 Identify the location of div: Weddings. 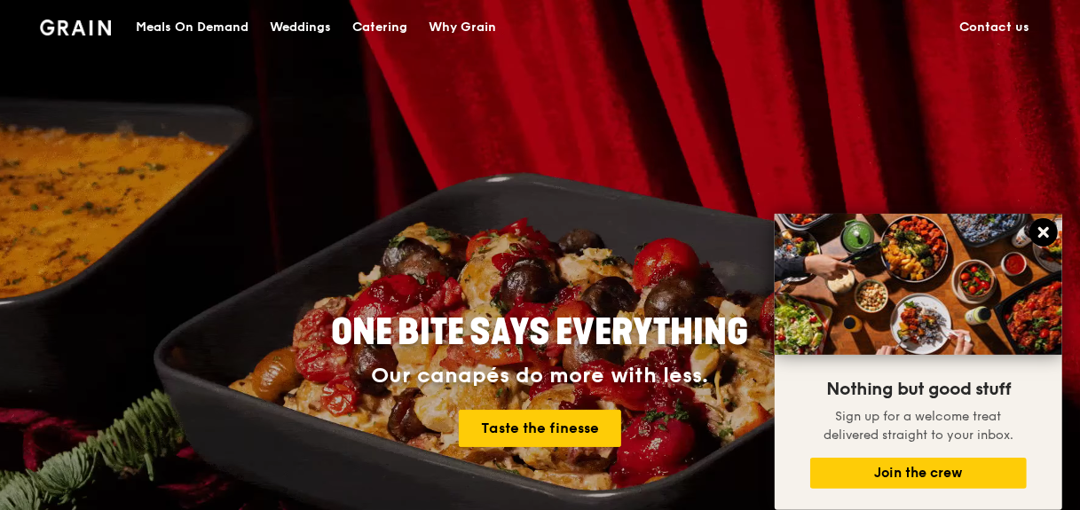
(300, 27).